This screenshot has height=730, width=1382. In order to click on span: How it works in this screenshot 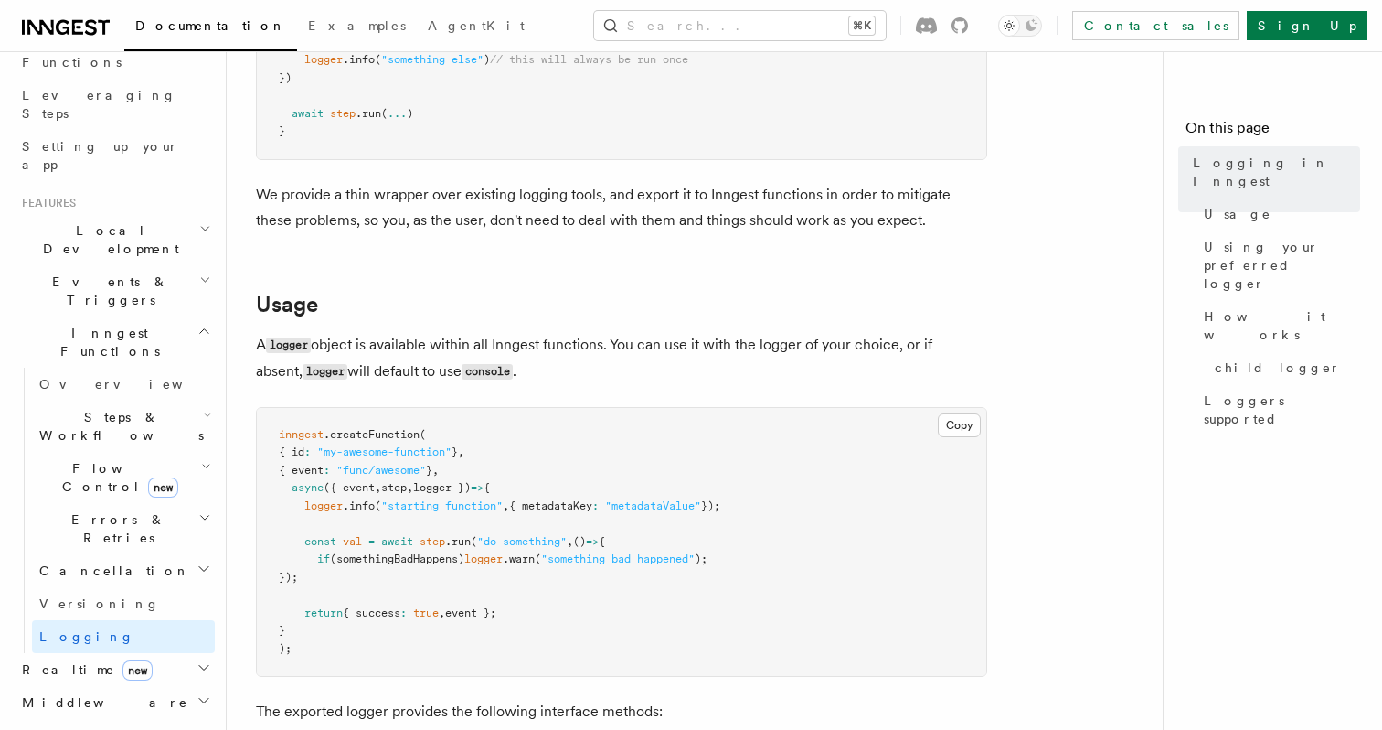, I will do `click(1282, 325)`.